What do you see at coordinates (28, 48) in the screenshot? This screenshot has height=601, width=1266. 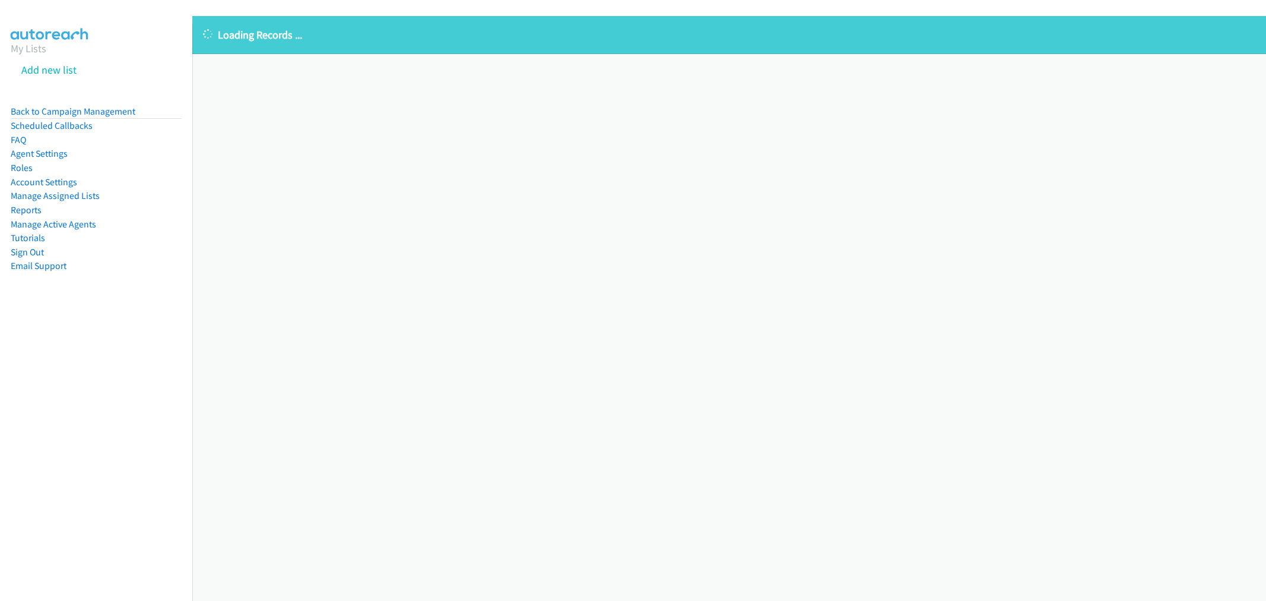 I see `a: My Lists` at bounding box center [28, 48].